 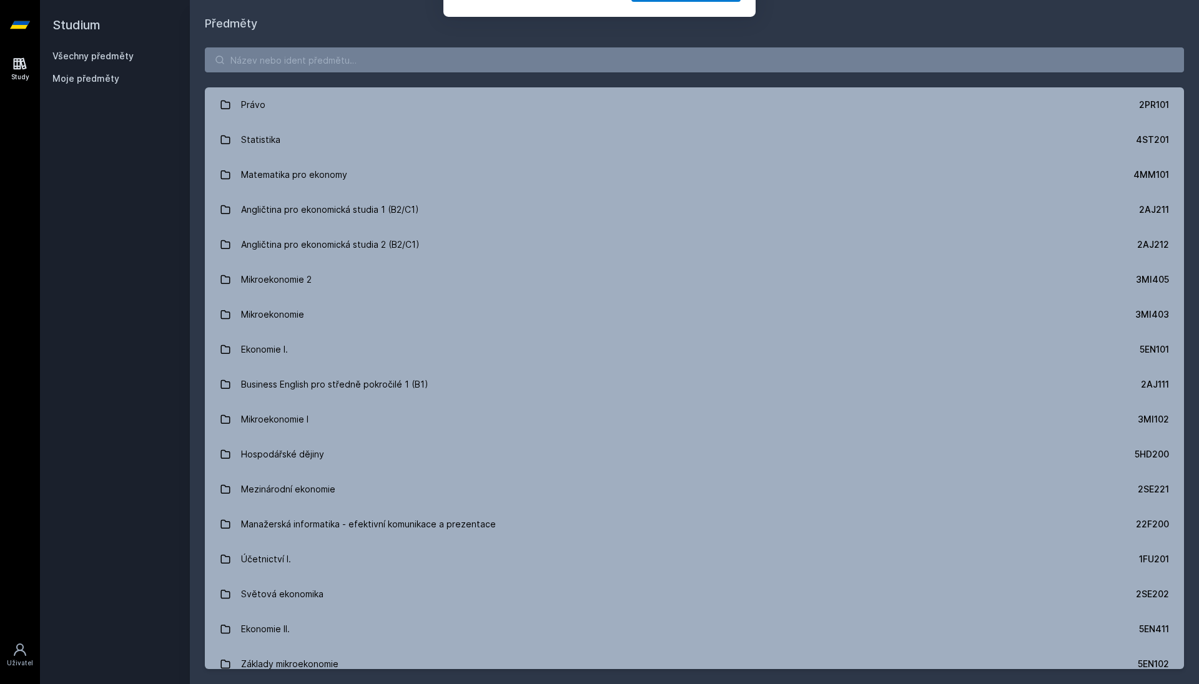 What do you see at coordinates (602, 81) in the screenshot?
I see `button: Ne` at bounding box center [602, 81].